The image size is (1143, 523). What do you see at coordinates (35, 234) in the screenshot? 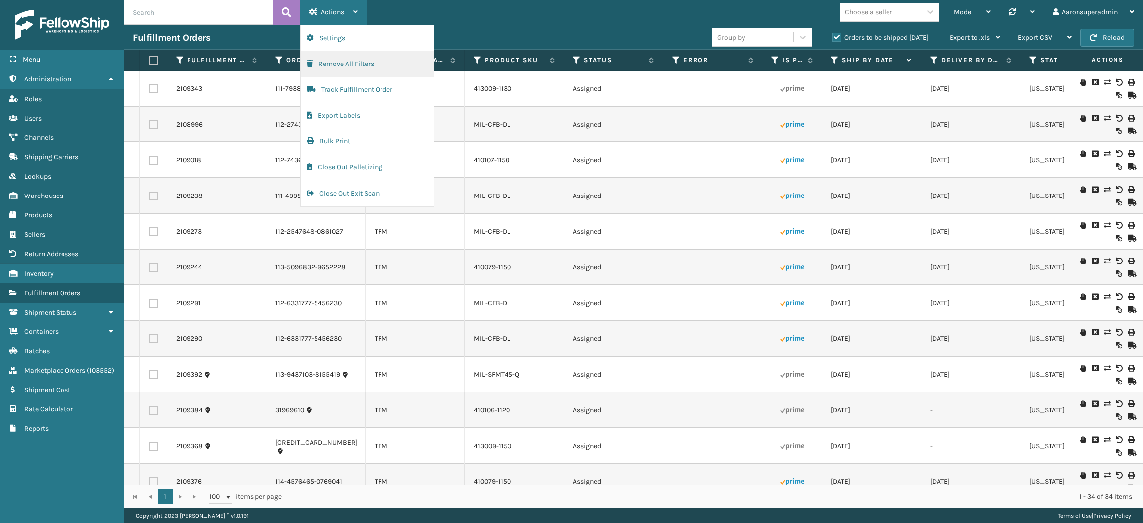
I see `span: Sellers` at bounding box center [35, 234].